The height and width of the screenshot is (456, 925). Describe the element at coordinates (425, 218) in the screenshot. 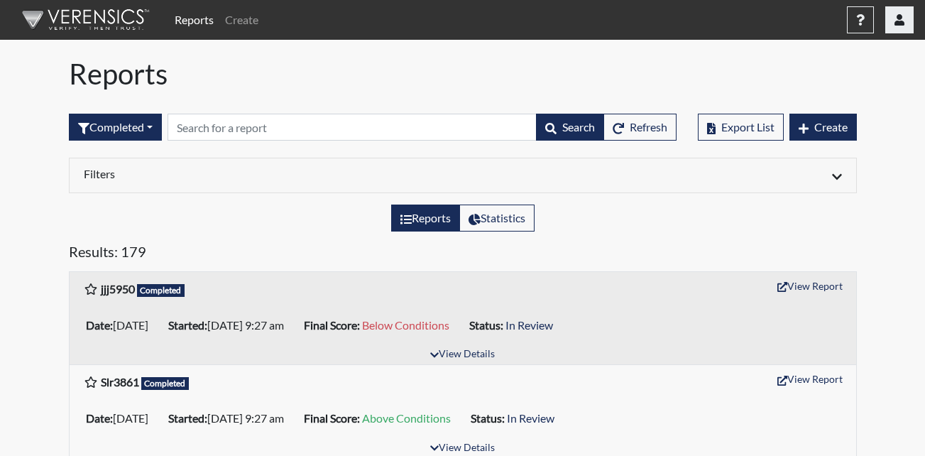

I see `label: View the list of reports` at that location.